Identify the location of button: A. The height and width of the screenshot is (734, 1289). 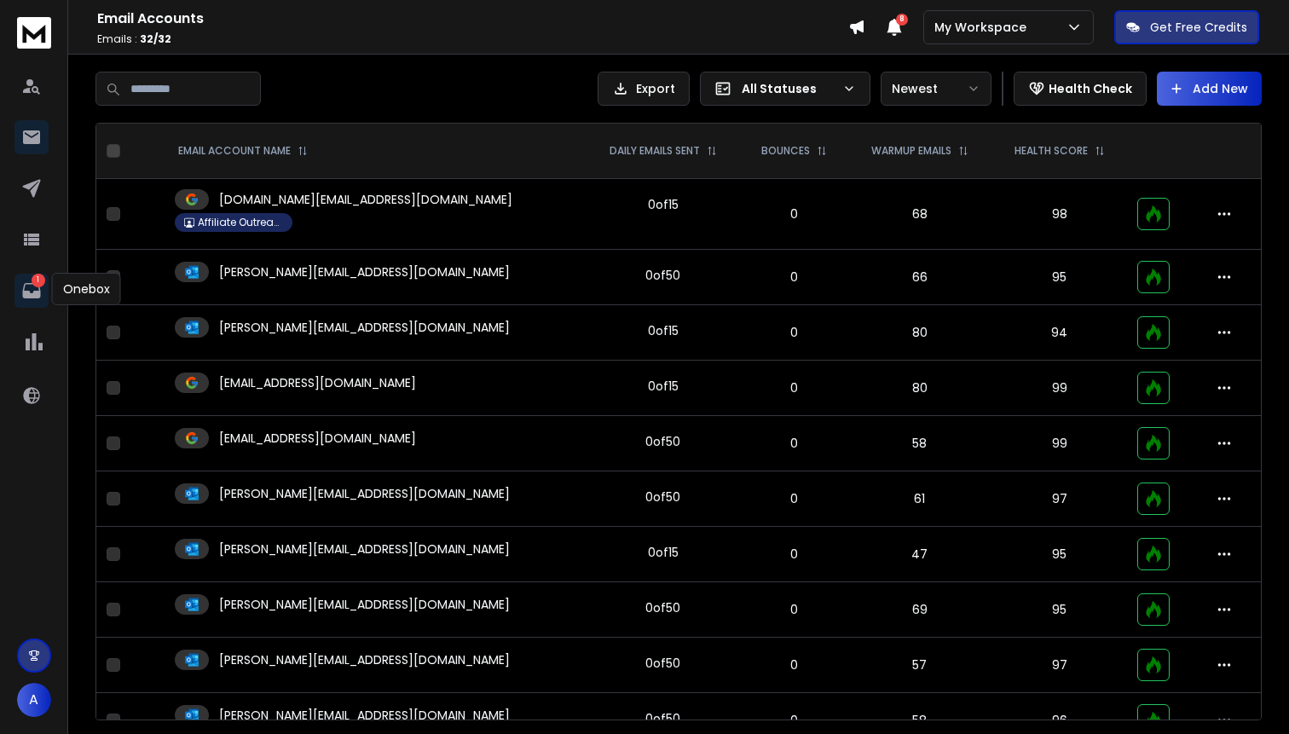
(34, 700).